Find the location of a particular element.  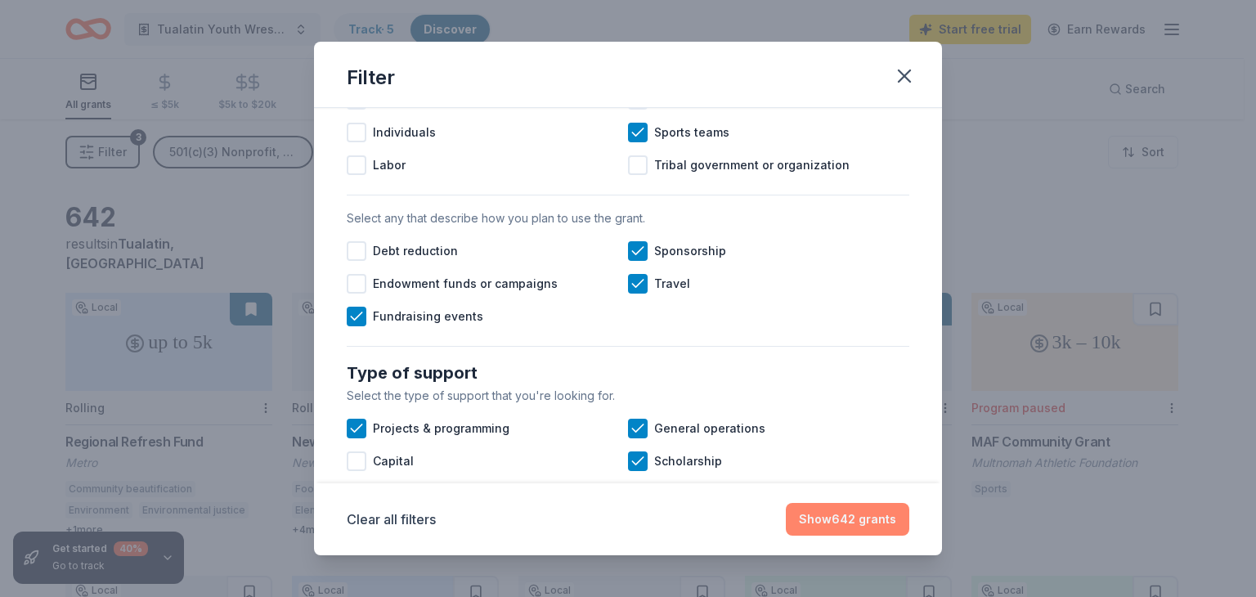

span: Labor is located at coordinates (389, 165).